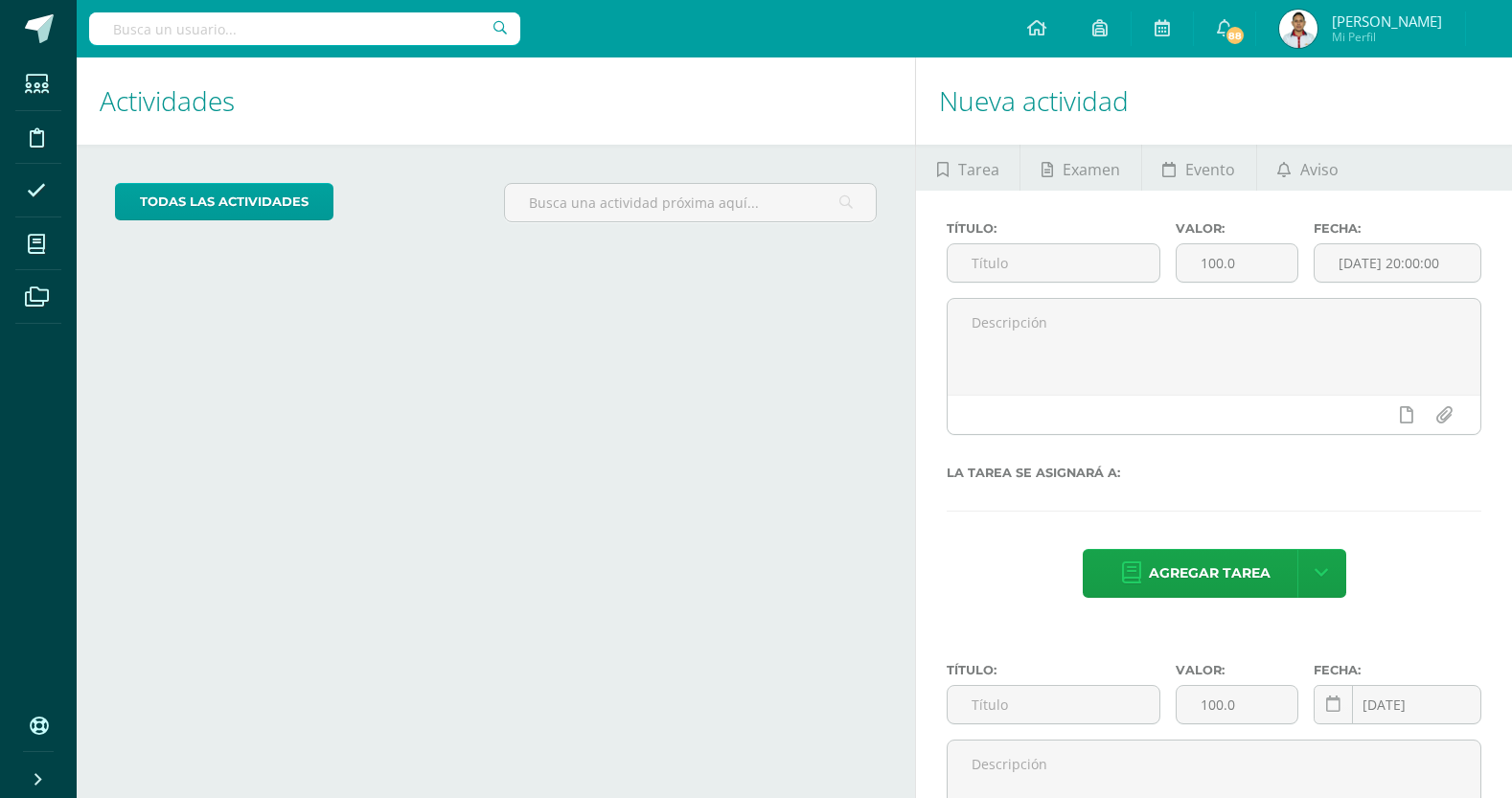 This screenshot has height=798, width=1512. What do you see at coordinates (1214, 101) in the screenshot?
I see `h1: Nueva actividad` at bounding box center [1214, 101].